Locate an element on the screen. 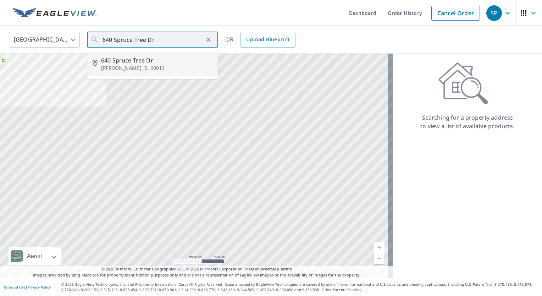 The height and width of the screenshot is (296, 542). a: Upload Blueprint is located at coordinates (268, 40).